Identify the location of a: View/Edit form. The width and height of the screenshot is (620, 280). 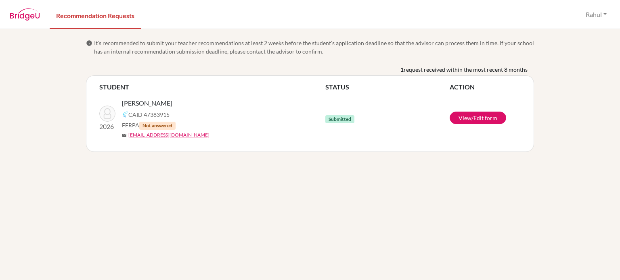
(478, 118).